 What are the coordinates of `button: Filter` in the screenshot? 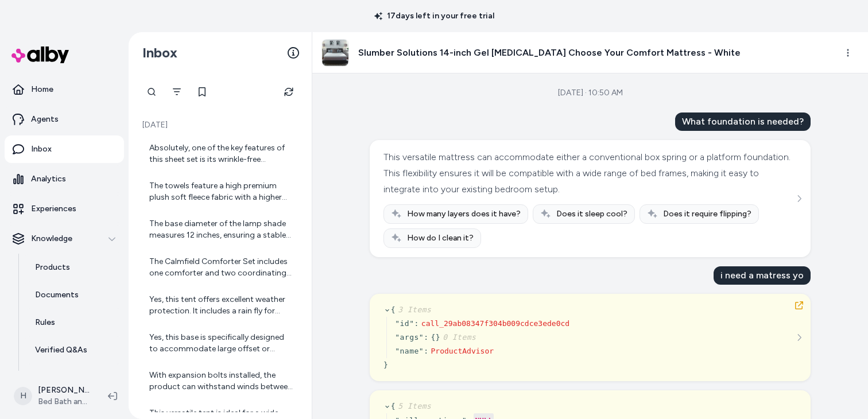 It's located at (177, 92).